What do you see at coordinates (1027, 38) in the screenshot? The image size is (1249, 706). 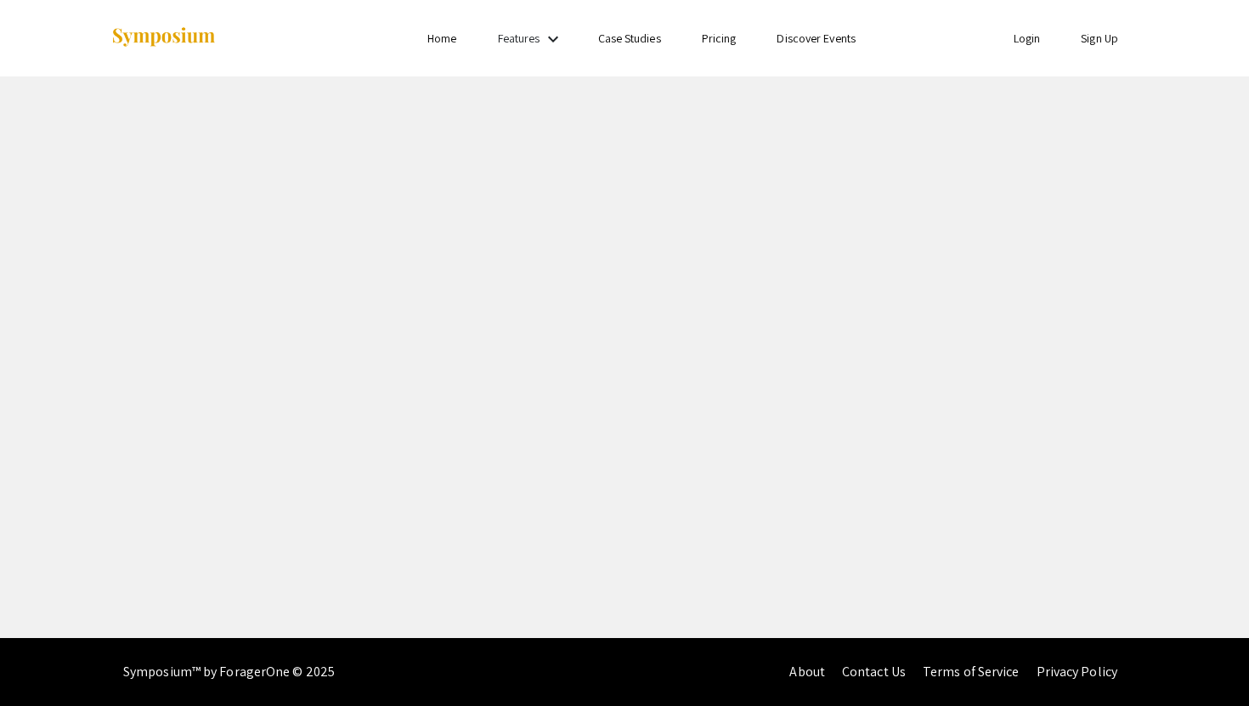 I see `a: Login` at bounding box center [1027, 38].